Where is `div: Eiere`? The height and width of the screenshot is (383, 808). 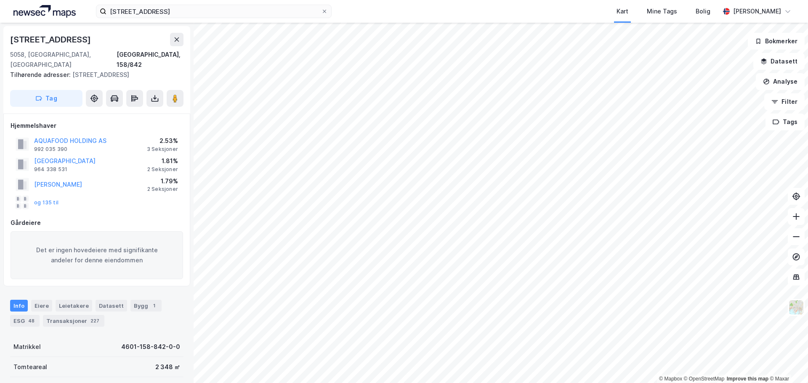
div: Eiere is located at coordinates (42, 306).